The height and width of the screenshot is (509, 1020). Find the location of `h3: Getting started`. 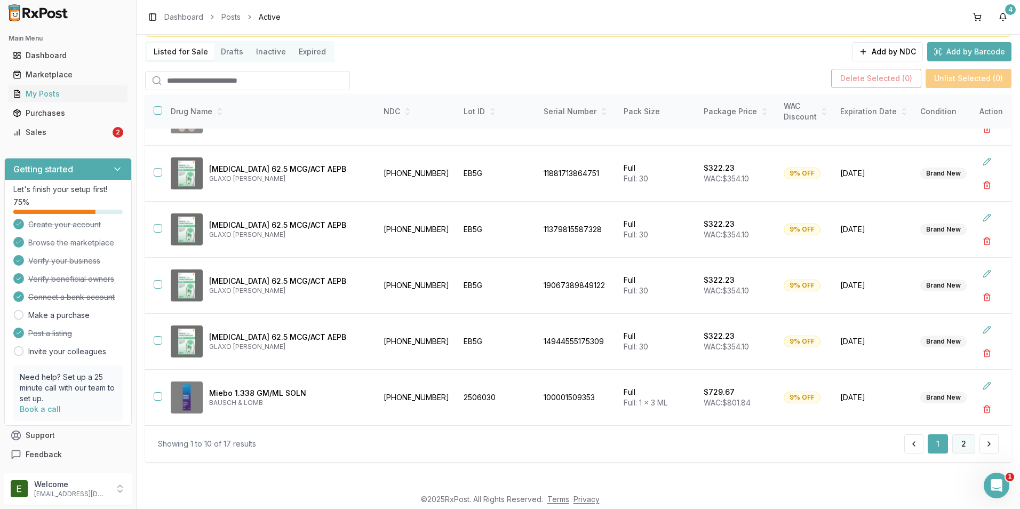

h3: Getting started is located at coordinates (43, 169).